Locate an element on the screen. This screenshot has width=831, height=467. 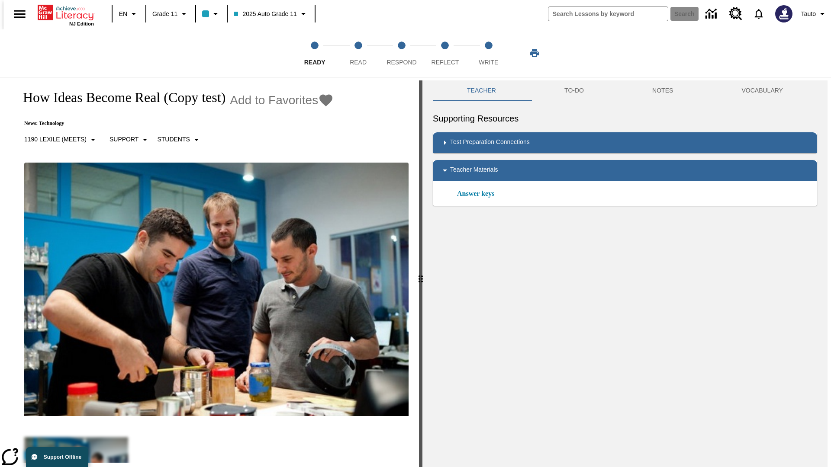
span: NJ Edition is located at coordinates (81, 24).